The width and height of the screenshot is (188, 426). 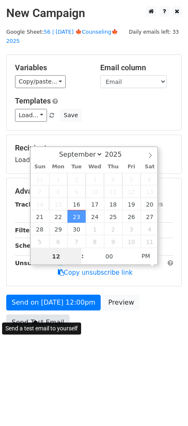 I want to click on span: September 19, 2025, so click(x=131, y=204).